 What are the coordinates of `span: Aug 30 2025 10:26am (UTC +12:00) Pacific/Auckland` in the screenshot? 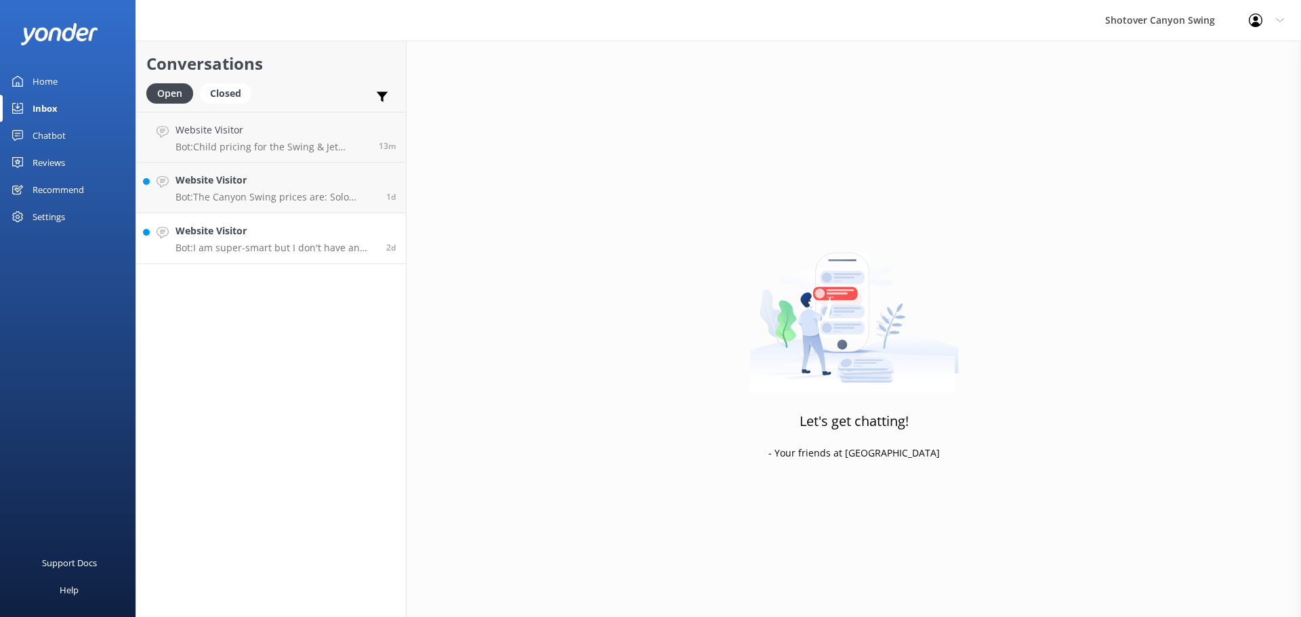 It's located at (391, 196).